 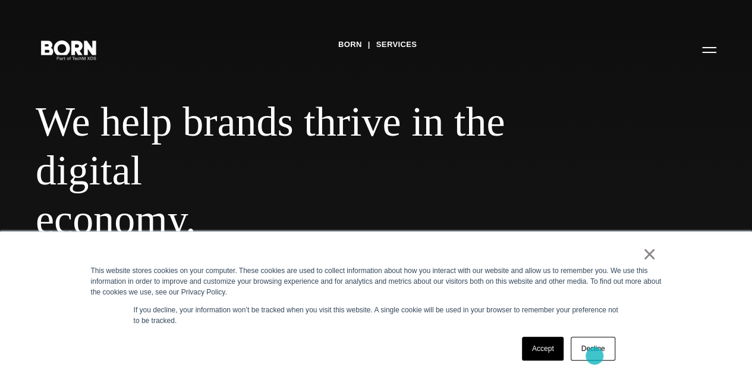 I want to click on p: If you decline, your information won’t be tracked when you visit this website. A single cookie wi..., so click(x=376, y=315).